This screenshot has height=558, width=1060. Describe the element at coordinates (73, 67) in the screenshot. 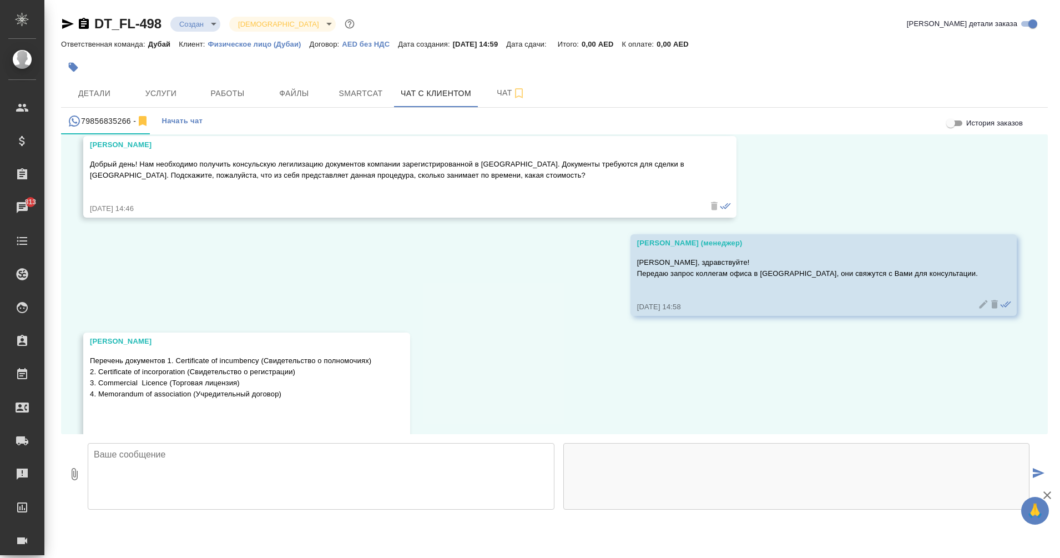

I see `button: Добавить тэг` at that location.